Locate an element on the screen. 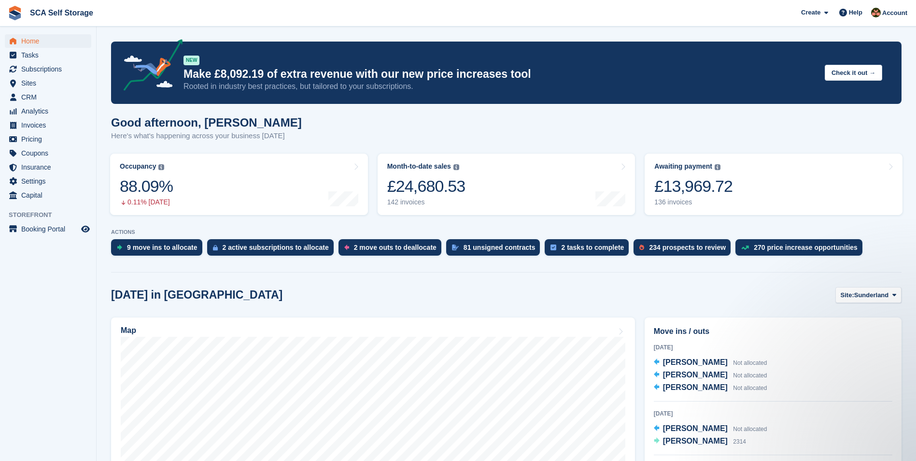 Image resolution: width=916 pixels, height=461 pixels. div: 81 unsigned contracts is located at coordinates (500, 247).